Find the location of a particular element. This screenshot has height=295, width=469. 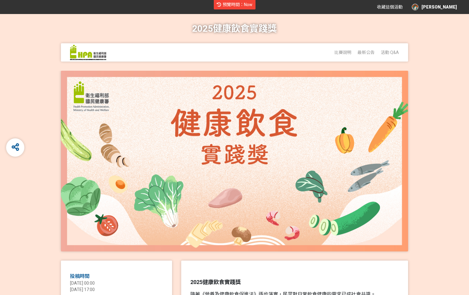

span: 最新公告 is located at coordinates (366, 52).